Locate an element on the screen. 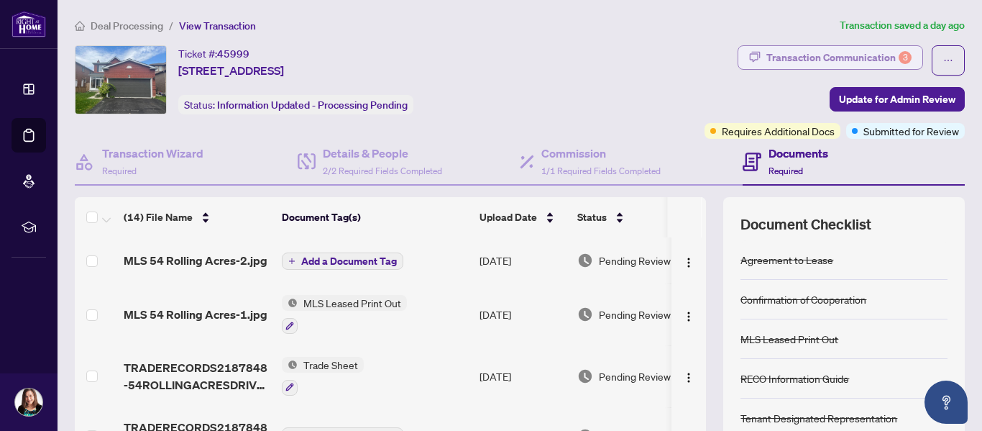 This screenshot has width=982, height=431. span: 1/1 Required Fields Completed is located at coordinates (601, 170).